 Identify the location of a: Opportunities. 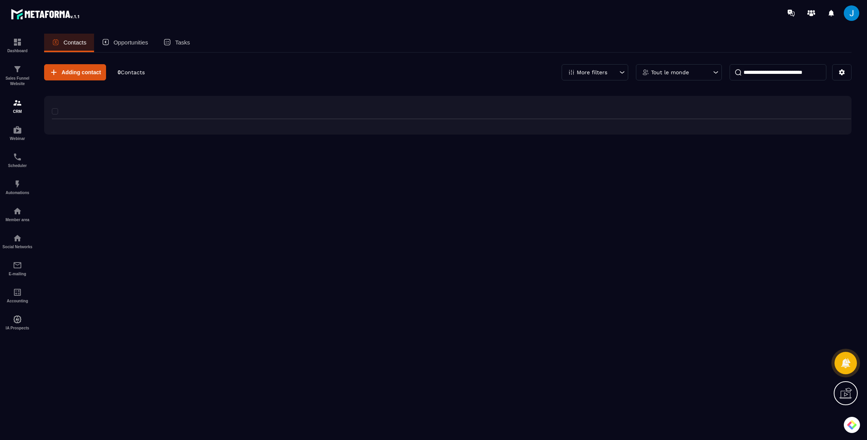
(129, 43).